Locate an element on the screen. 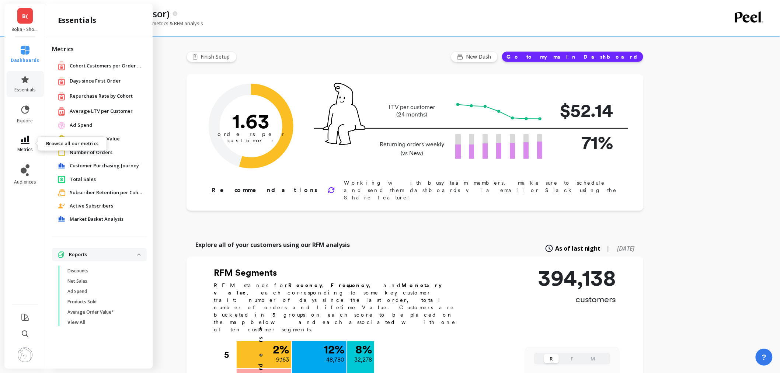 This screenshot has height=373, width=780. p: Average Order Value* is located at coordinates (91, 312).